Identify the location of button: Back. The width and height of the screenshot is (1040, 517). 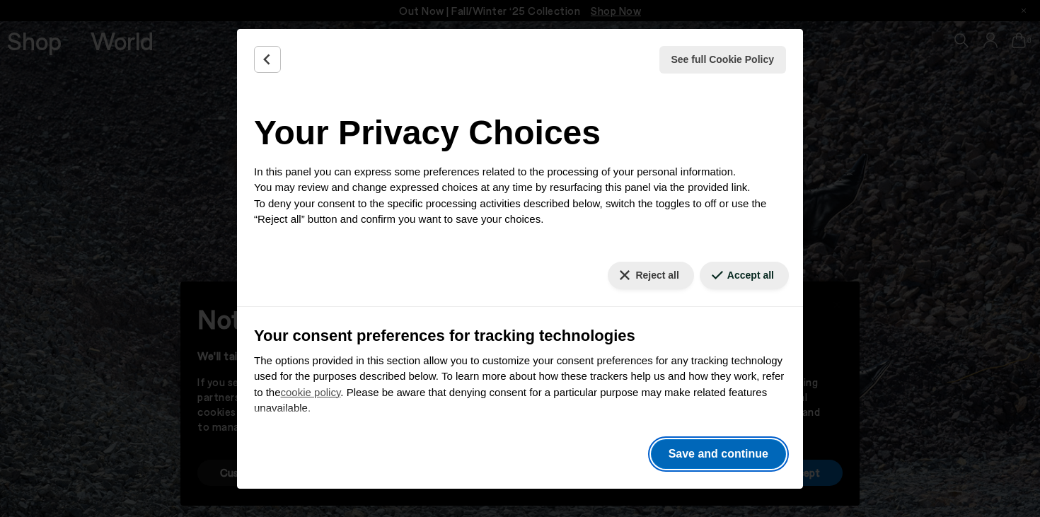
(267, 59).